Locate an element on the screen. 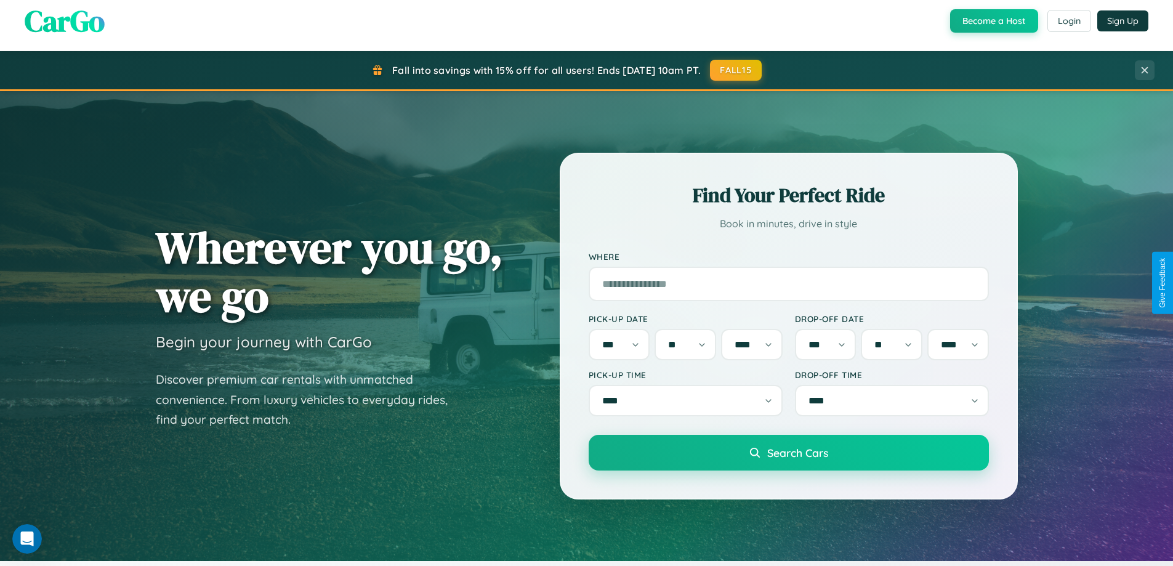  div: Give Feedback is located at coordinates (1163, 283).